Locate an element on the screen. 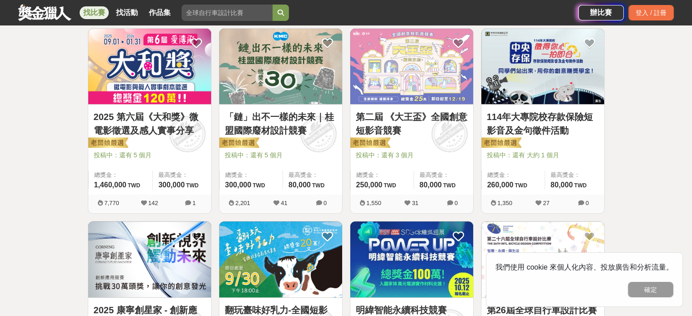  span: 1,550 is located at coordinates (373, 203).